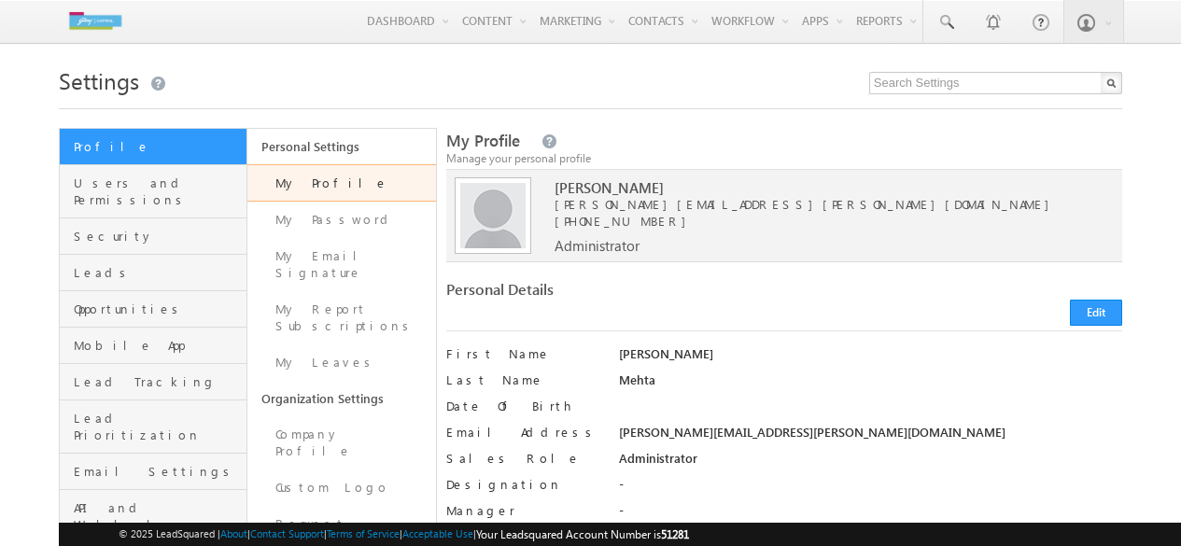 This screenshot has width=1181, height=546. I want to click on a: Leads, so click(153, 273).